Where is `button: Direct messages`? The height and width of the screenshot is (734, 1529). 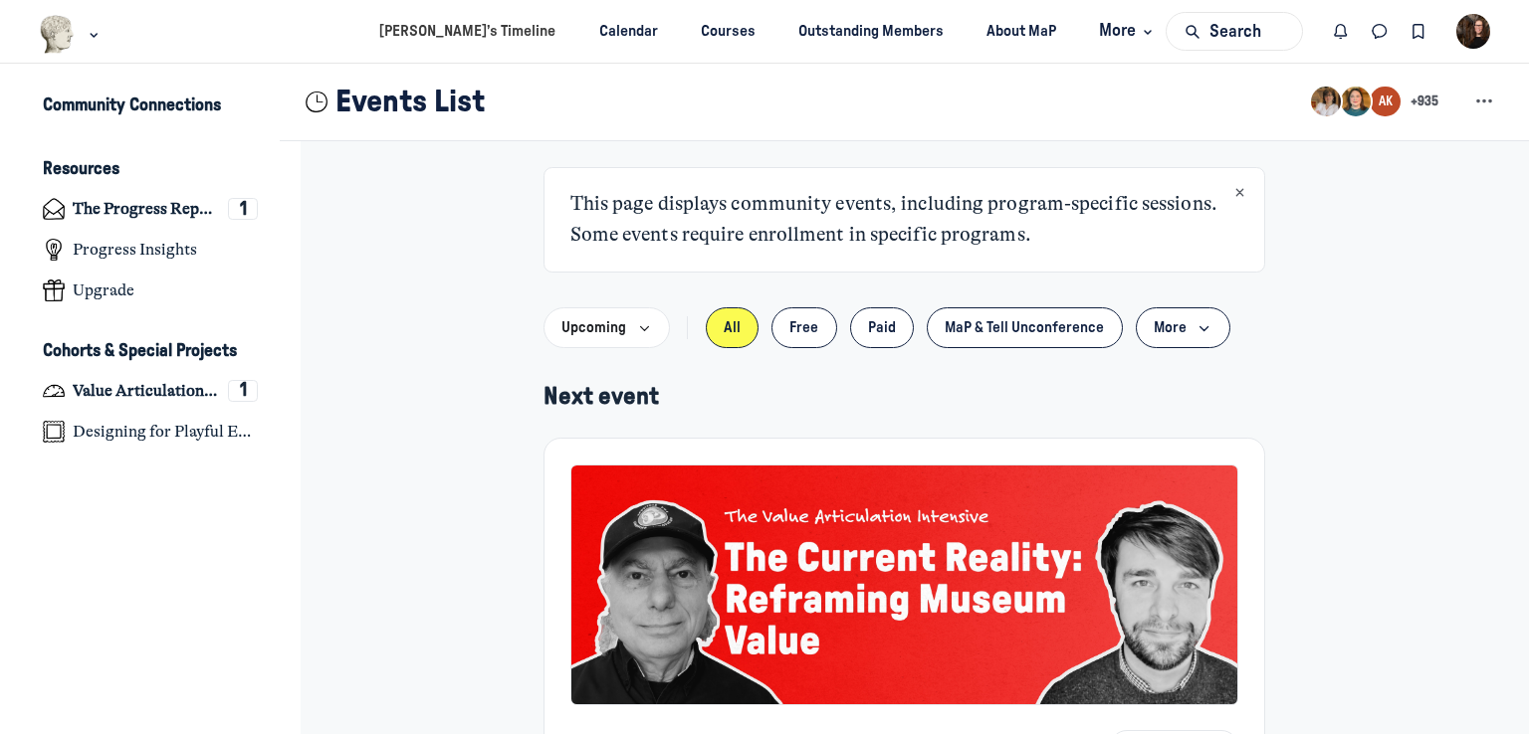
button: Direct messages is located at coordinates (1379, 31).